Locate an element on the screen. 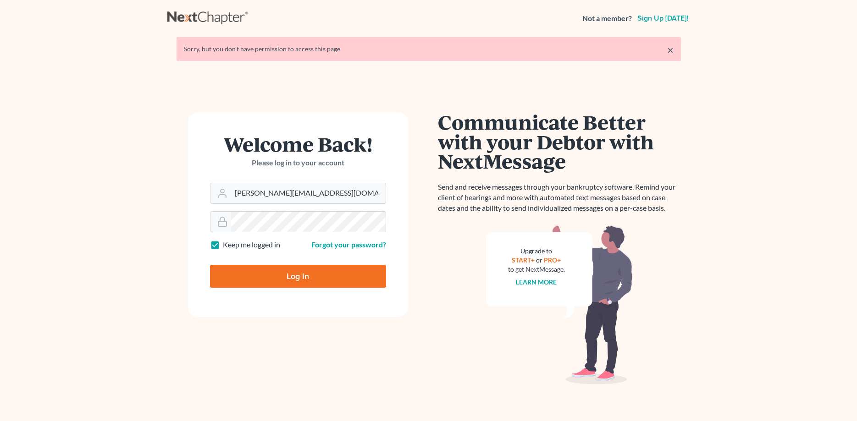  a: START+ is located at coordinates (523, 260).